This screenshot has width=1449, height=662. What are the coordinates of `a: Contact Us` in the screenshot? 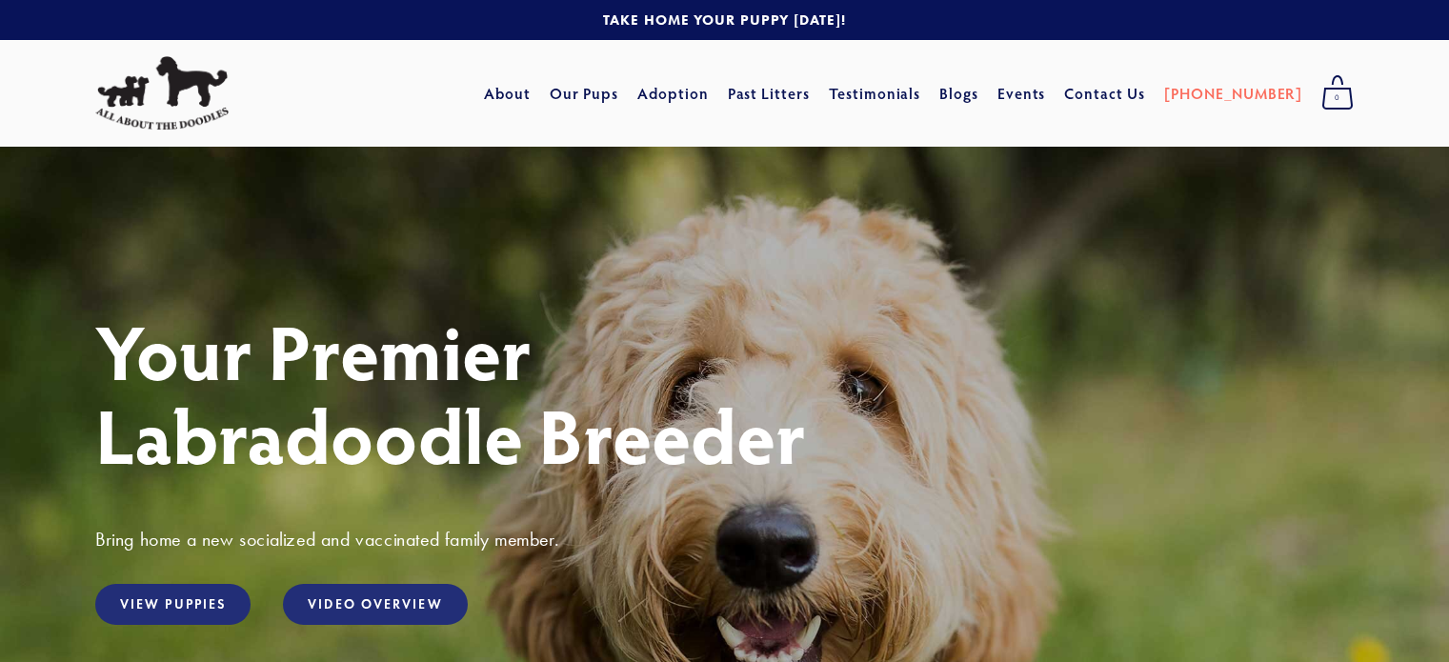 It's located at (1104, 93).